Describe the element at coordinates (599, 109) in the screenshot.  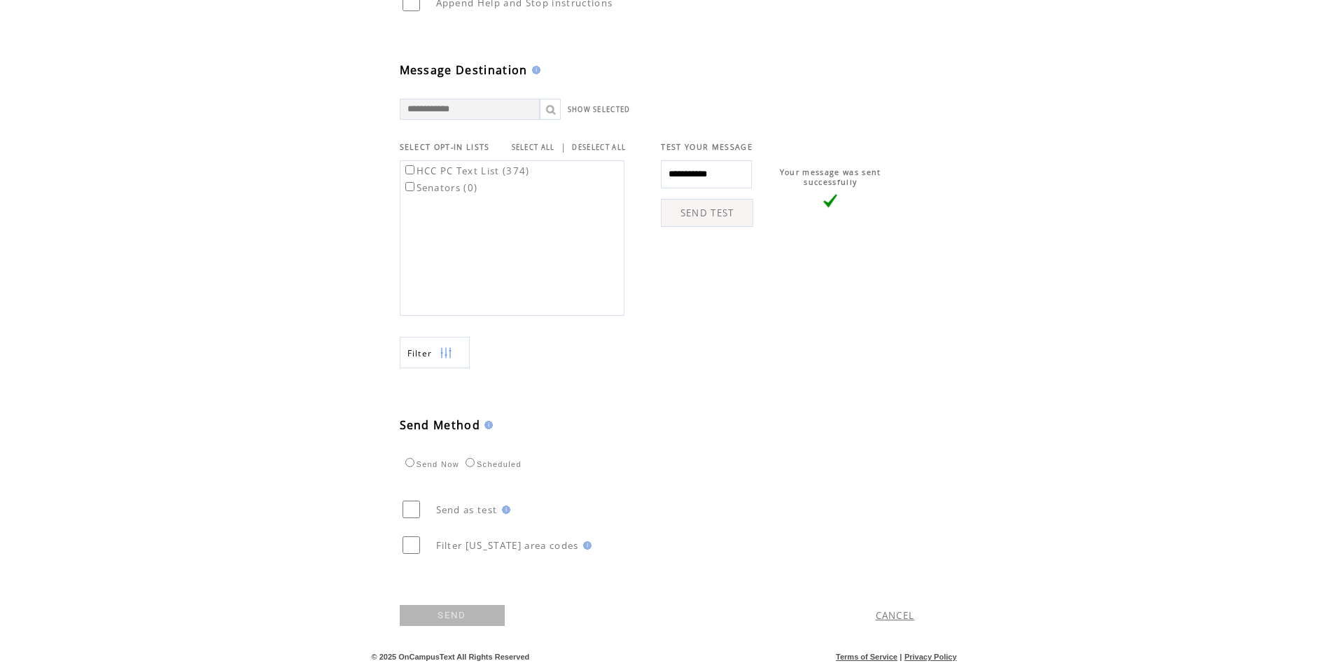
I see `a: SHOW SELECTED` at that location.